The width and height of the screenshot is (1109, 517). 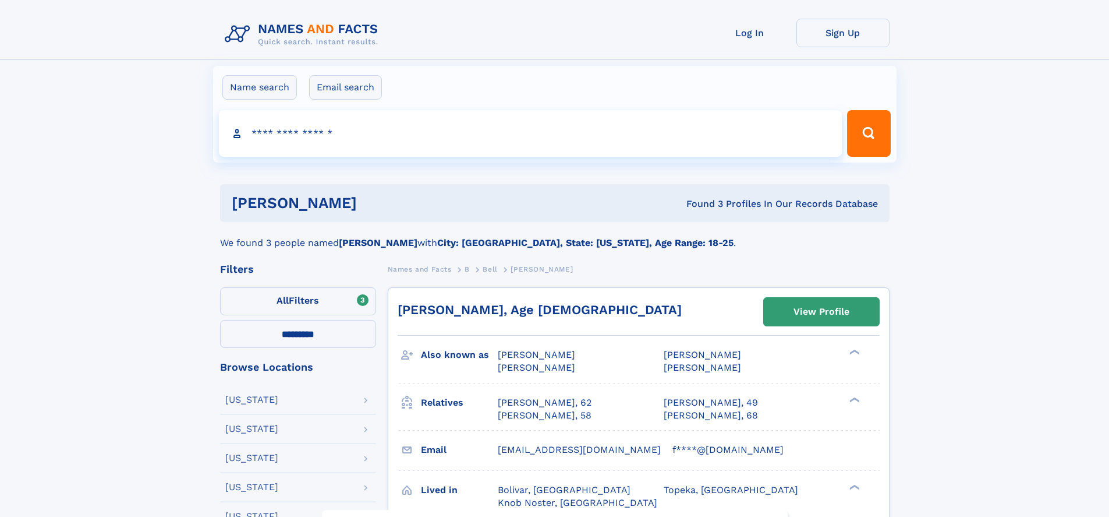 I want to click on span: B, so click(x=467, y=269).